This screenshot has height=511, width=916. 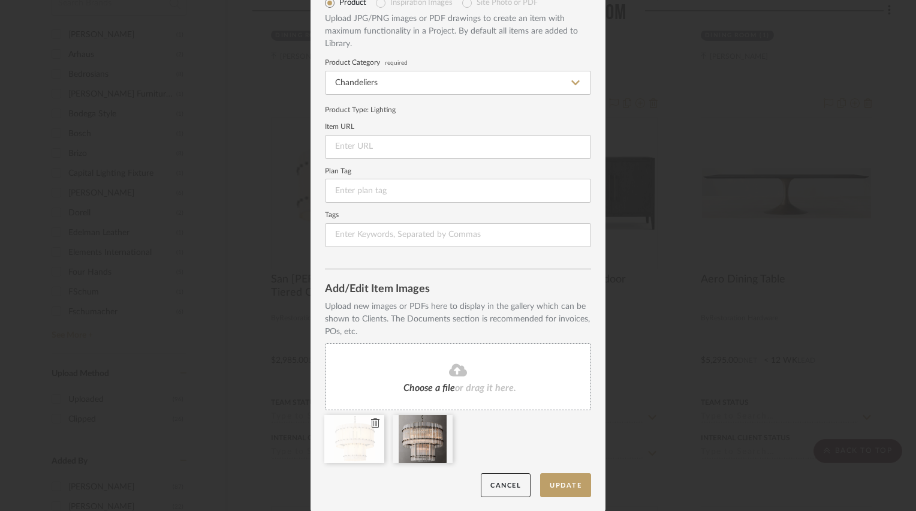 What do you see at coordinates (458, 215) in the screenshot?
I see `label: Tags` at bounding box center [458, 215].